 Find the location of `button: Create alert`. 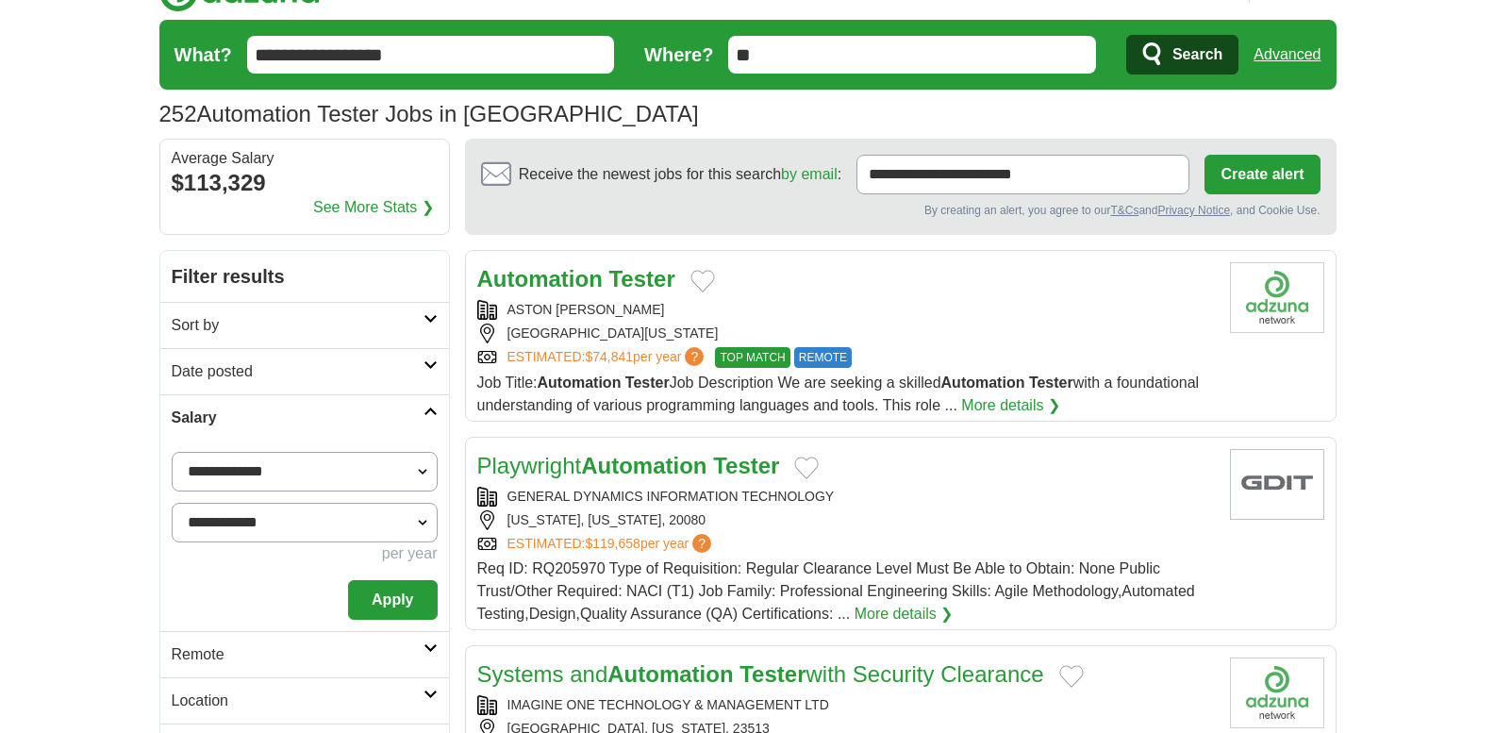

button: Create alert is located at coordinates (1262, 174).